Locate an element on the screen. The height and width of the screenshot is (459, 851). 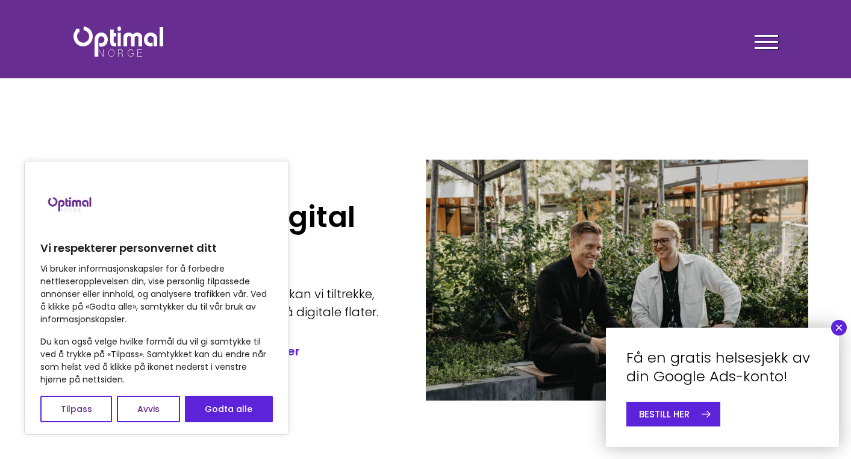
div: Vi respekterer personvernet ditt is located at coordinates (157, 297).